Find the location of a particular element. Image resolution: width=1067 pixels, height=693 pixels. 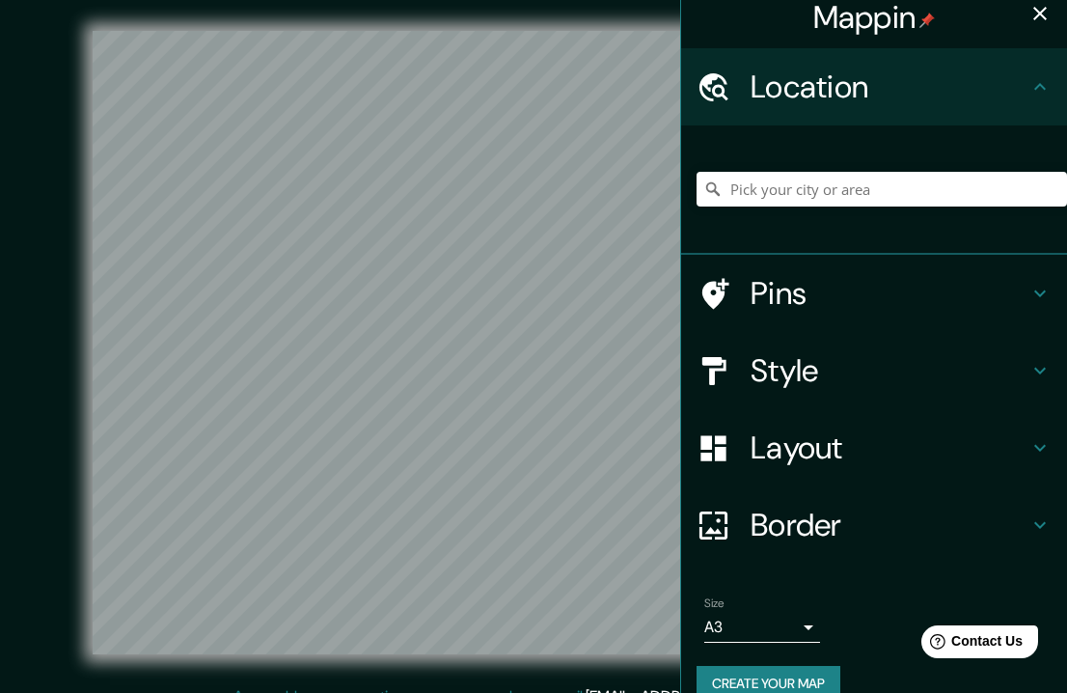

span: Contact Us is located at coordinates (92, 23).